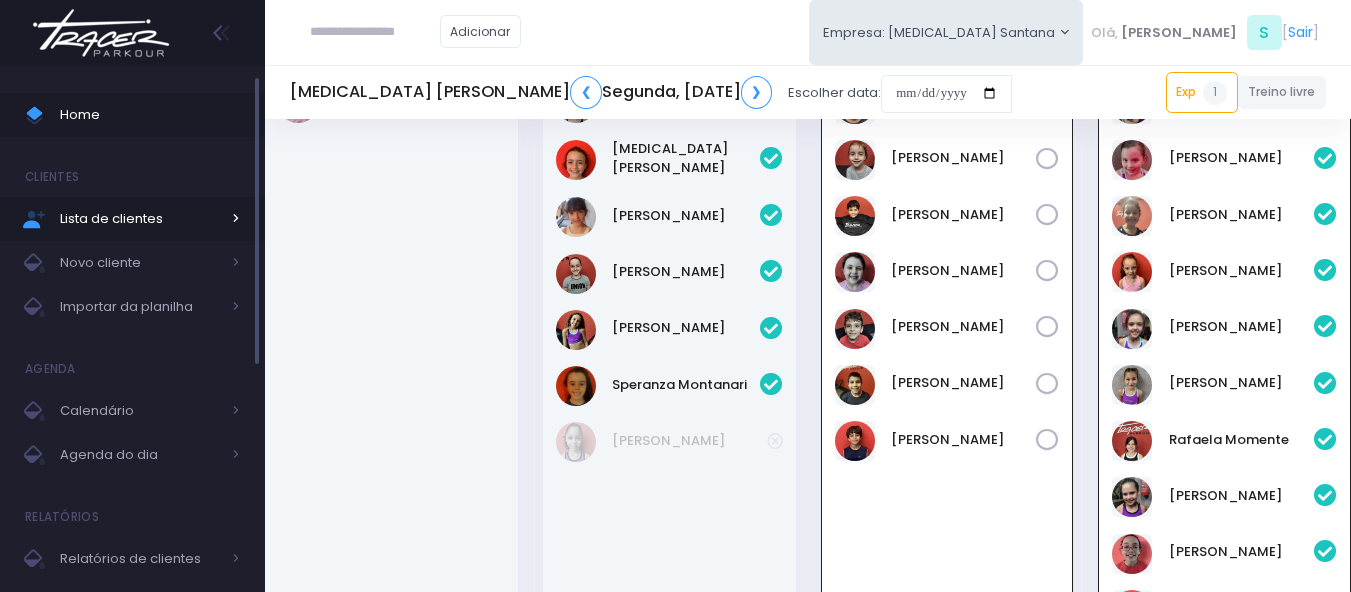 The height and width of the screenshot is (592, 1351). I want to click on div: Escolher data:, so click(651, 93).